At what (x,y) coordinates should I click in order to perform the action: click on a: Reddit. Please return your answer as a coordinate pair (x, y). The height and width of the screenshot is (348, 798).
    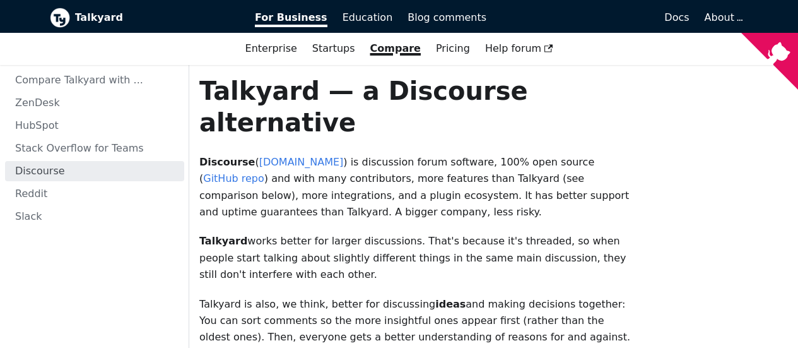
    Looking at the image, I should click on (95, 194).